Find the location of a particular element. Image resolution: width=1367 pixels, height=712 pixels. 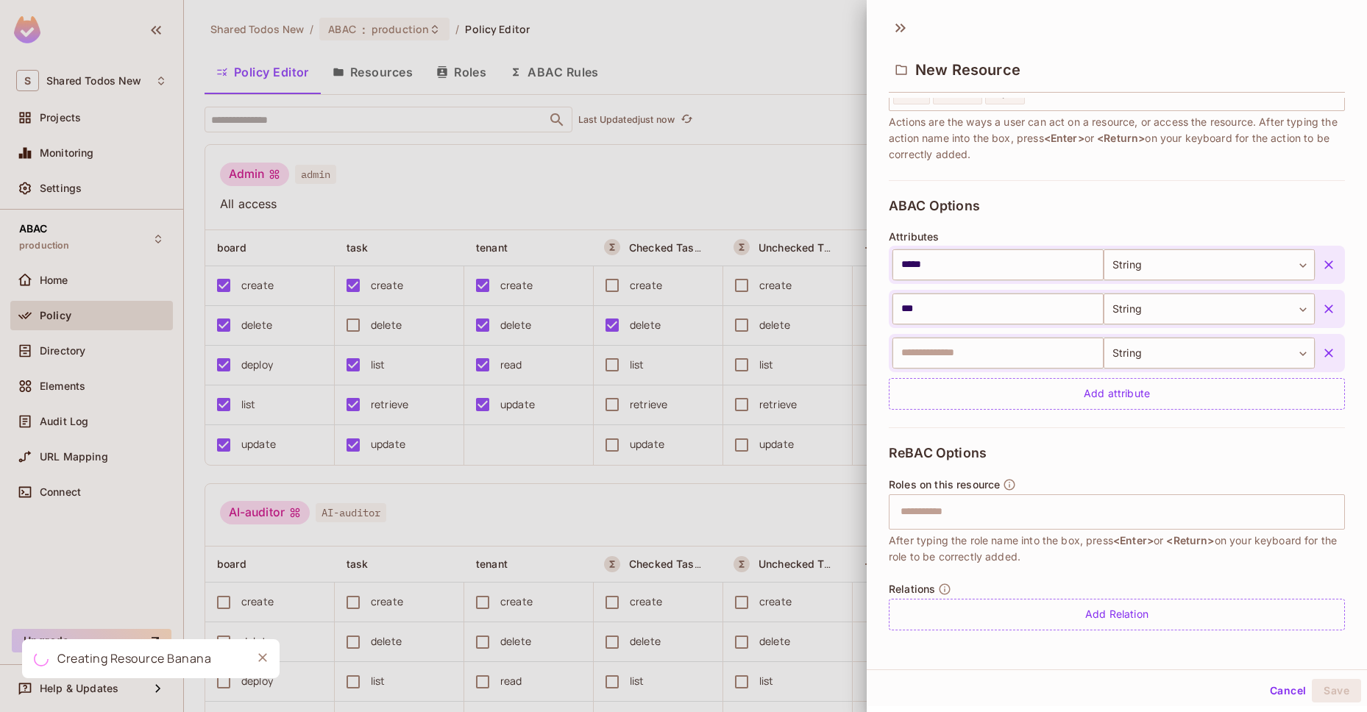

span: Roles on this resource is located at coordinates (944, 485).